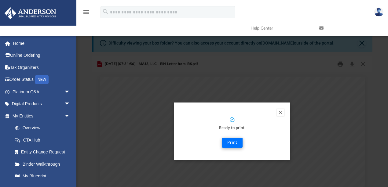  What do you see at coordinates (42, 80) in the screenshot?
I see `div: NEW` at bounding box center [42, 80].